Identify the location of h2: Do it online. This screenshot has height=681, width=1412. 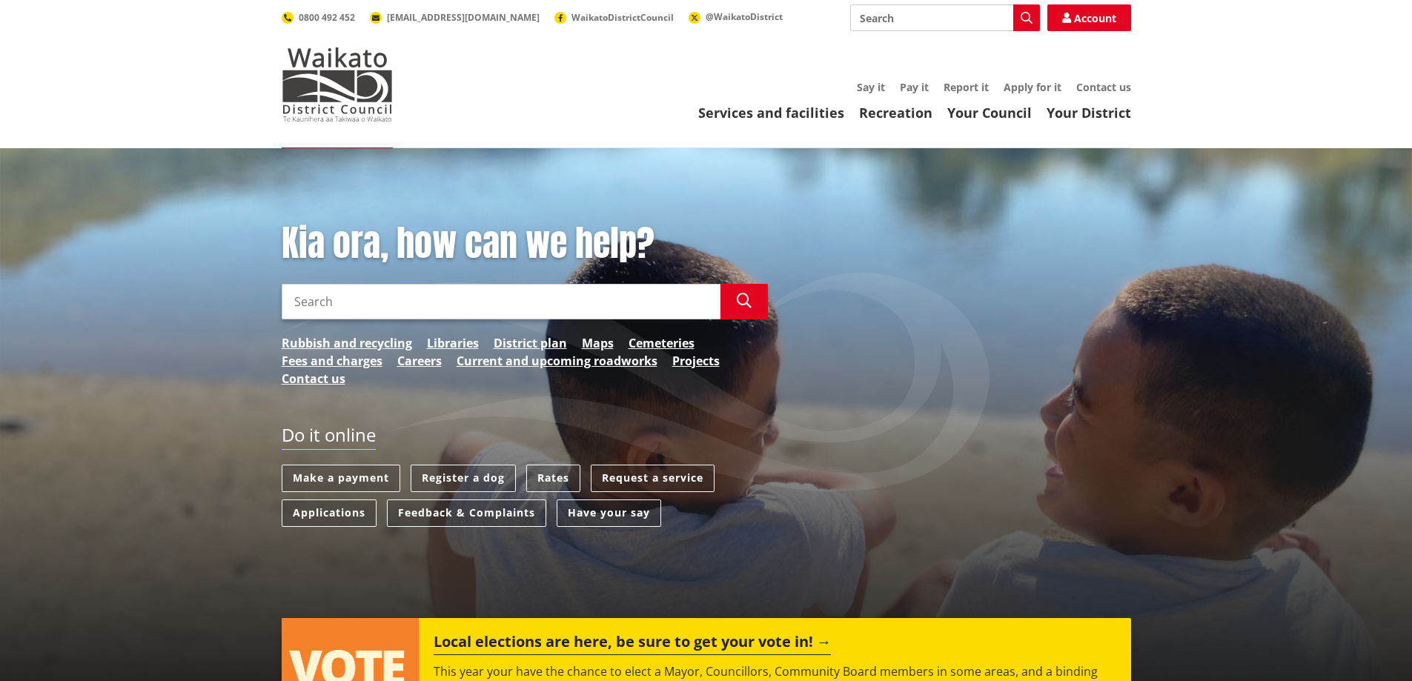
(328, 437).